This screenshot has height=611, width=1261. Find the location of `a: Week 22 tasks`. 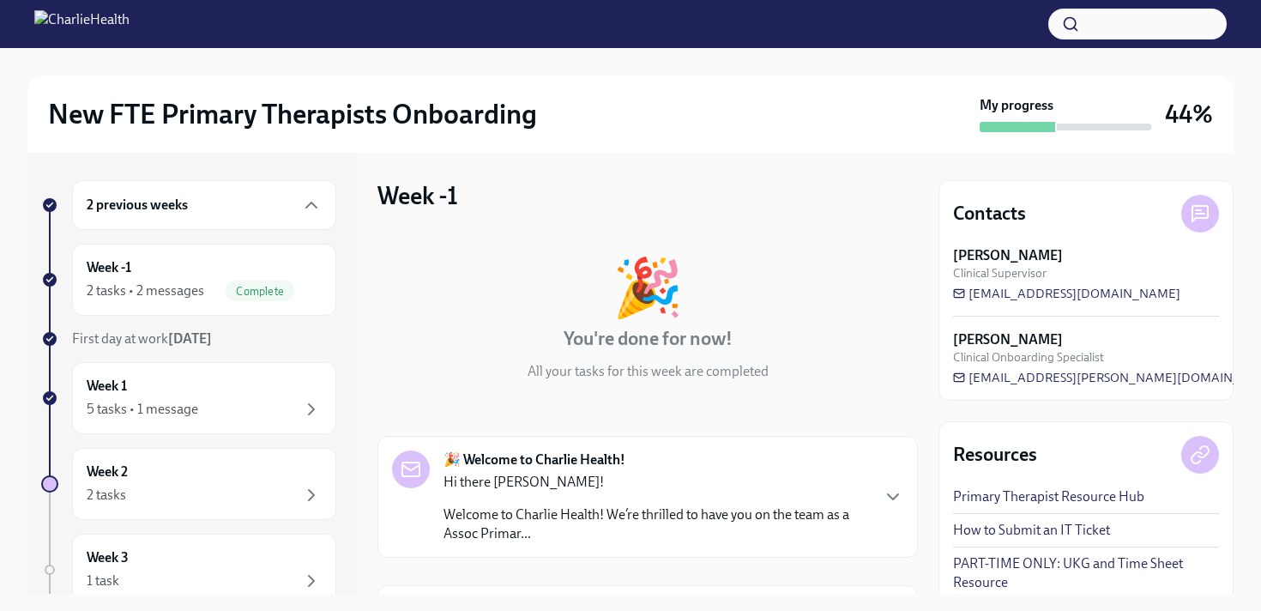

a: Week 22 tasks is located at coordinates (189, 484).